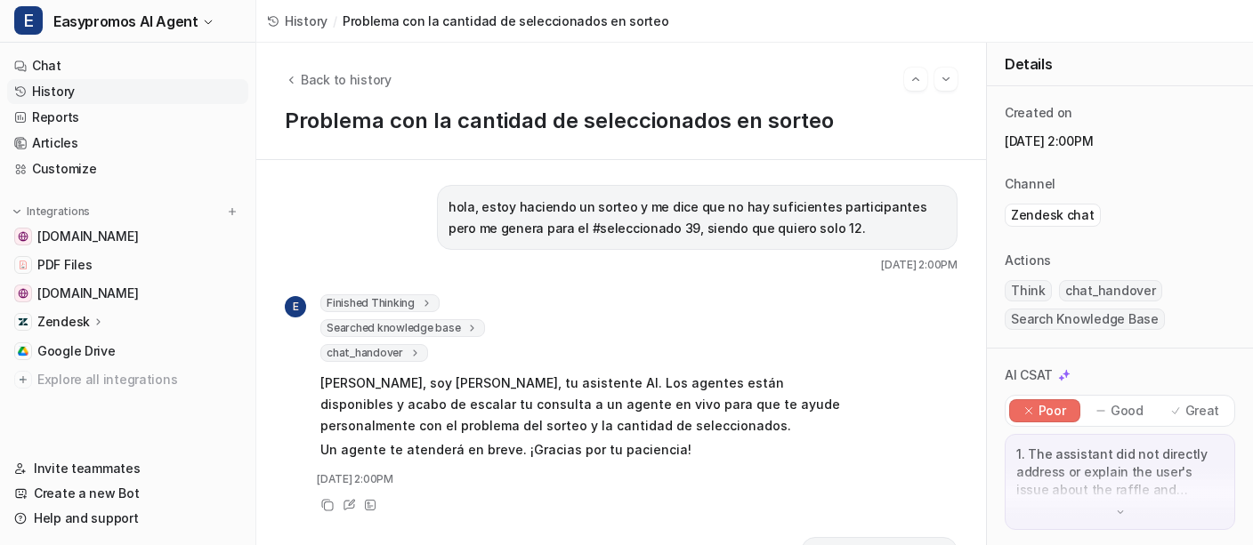  Describe the element at coordinates (23, 322) in the screenshot. I see `img: Zendesk` at that location.